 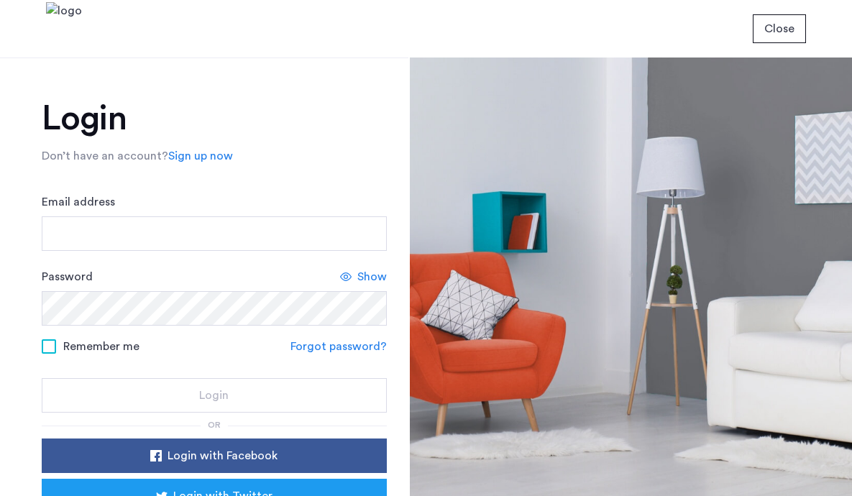 I want to click on a: Sign up now, so click(x=201, y=156).